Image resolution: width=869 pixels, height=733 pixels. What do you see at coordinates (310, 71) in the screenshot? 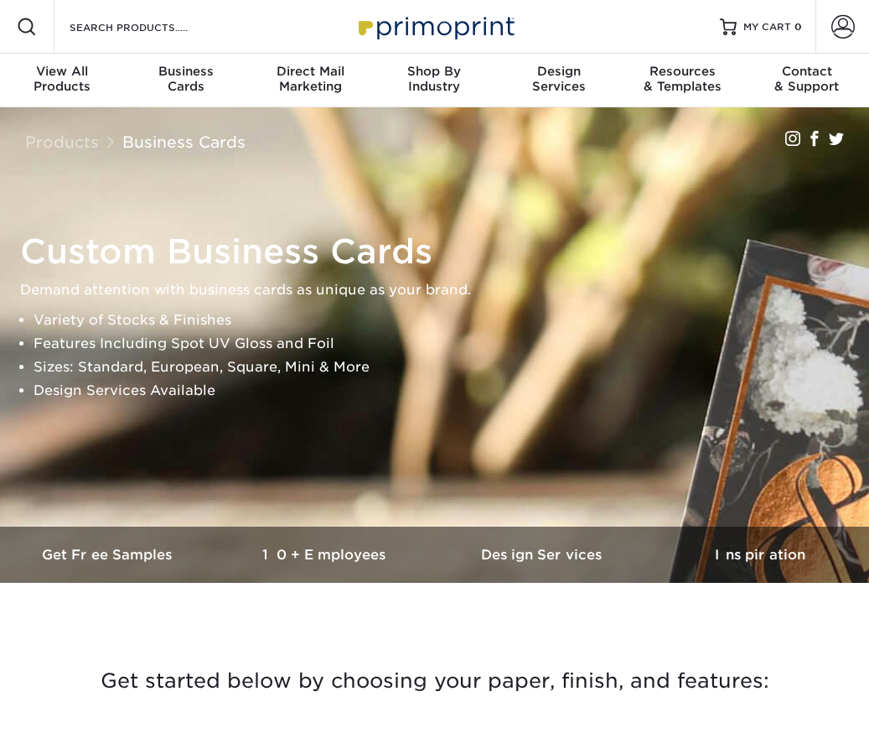
I see `span: Direct Mail` at bounding box center [310, 71].